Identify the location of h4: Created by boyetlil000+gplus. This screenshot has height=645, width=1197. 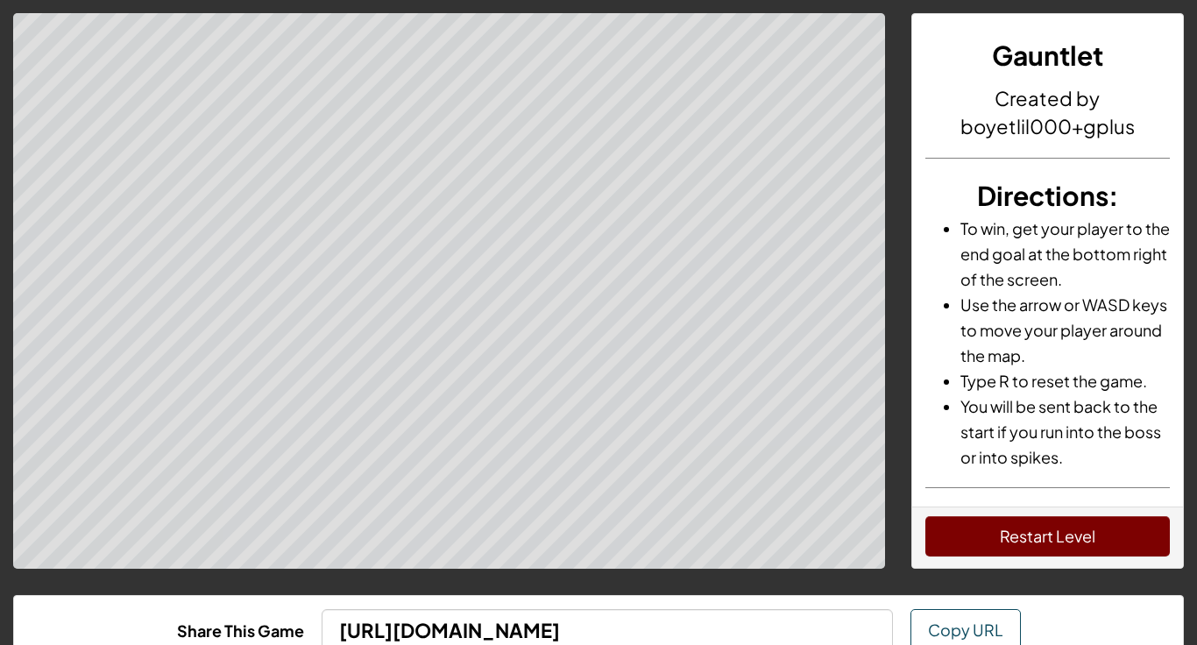
(1048, 112).